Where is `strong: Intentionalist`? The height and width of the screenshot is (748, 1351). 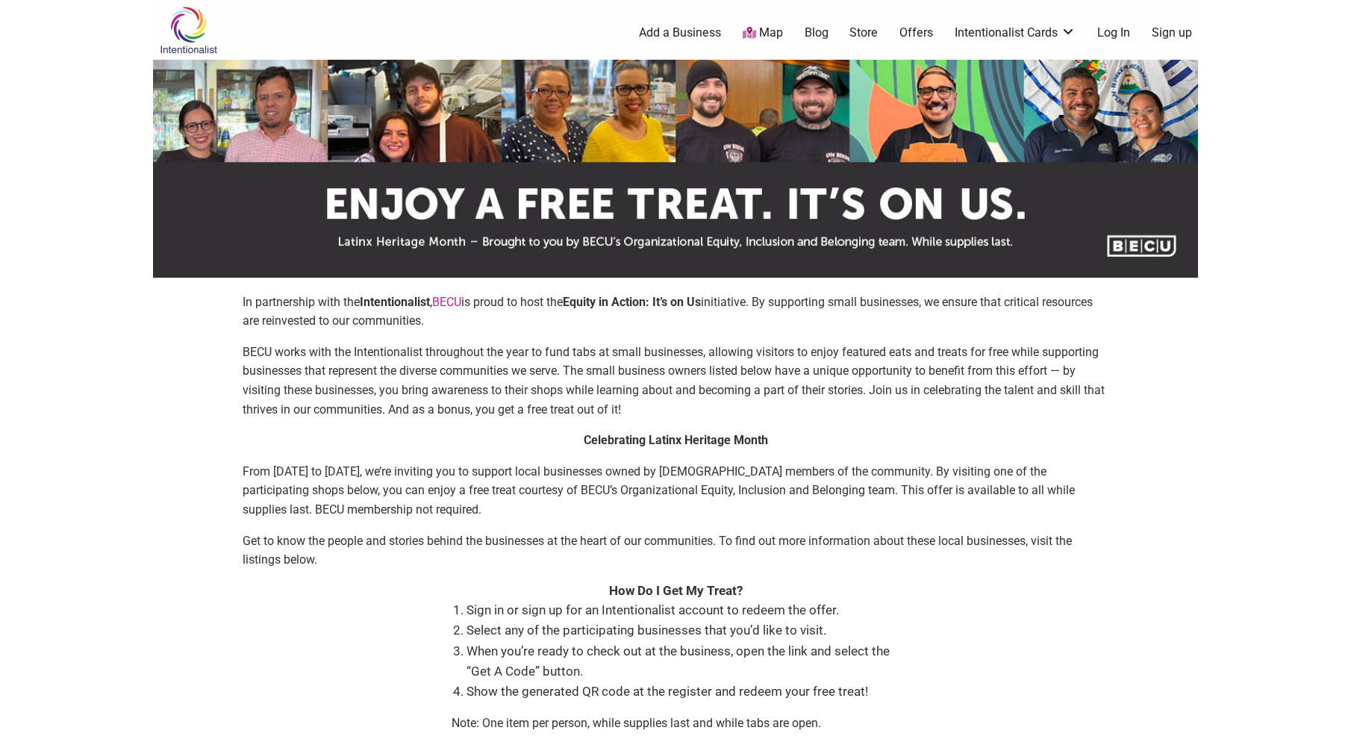 strong: Intentionalist is located at coordinates (395, 301).